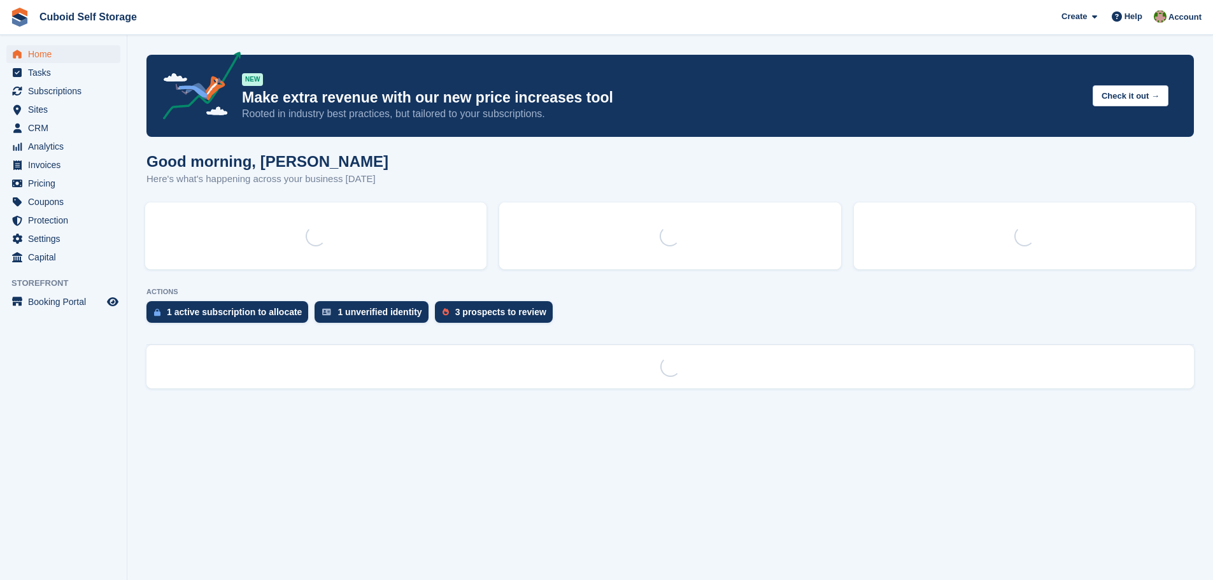 The width and height of the screenshot is (1213, 580). What do you see at coordinates (374, 315) in the screenshot?
I see `a: 1 unverified identity` at bounding box center [374, 315].